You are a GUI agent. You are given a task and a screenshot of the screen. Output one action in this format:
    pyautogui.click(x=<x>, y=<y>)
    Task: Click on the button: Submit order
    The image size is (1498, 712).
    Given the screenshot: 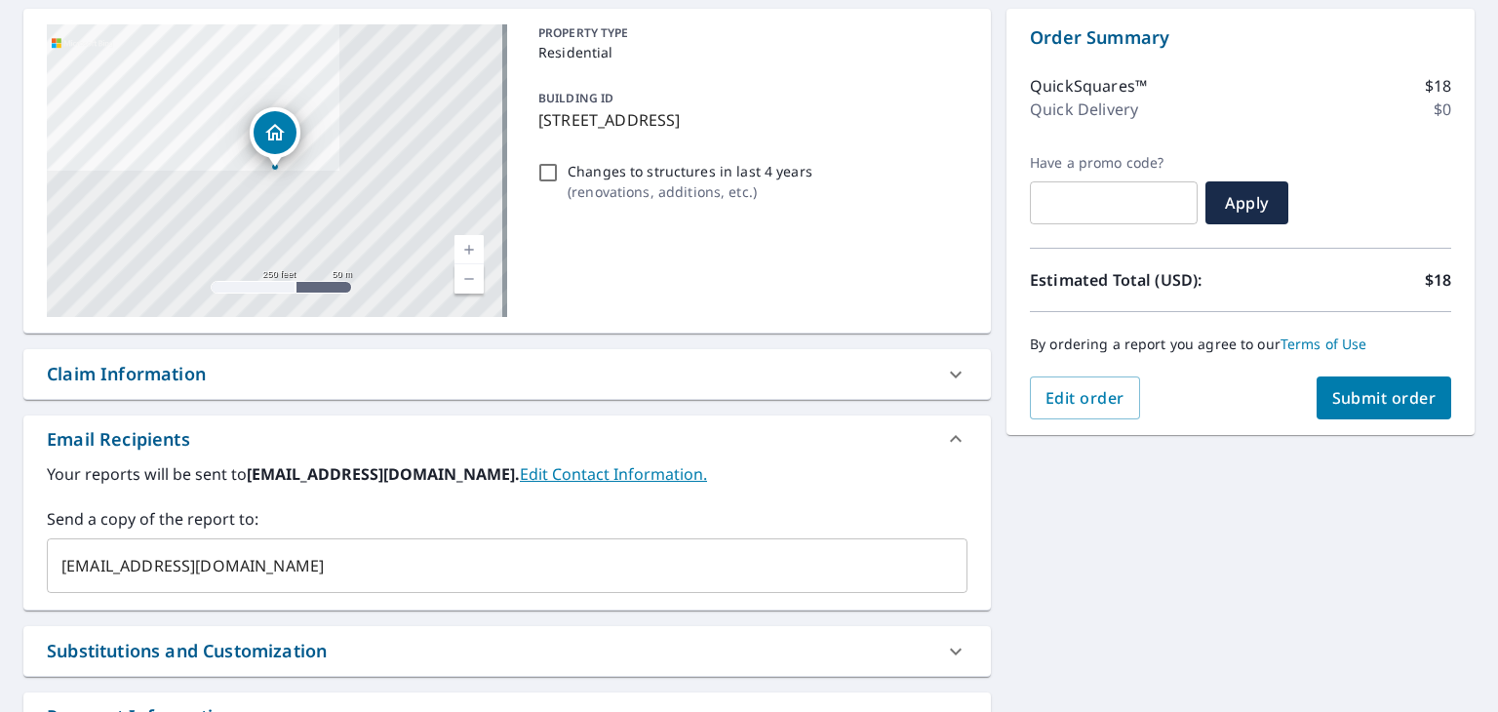 What is the action you would take?
    pyautogui.click(x=1384, y=398)
    